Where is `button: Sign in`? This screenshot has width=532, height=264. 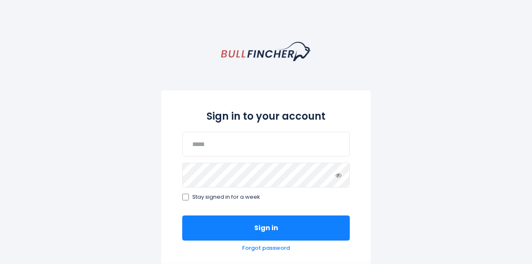
button: Sign in is located at coordinates (266, 228).